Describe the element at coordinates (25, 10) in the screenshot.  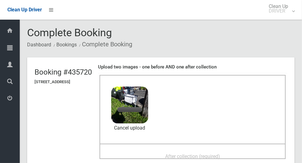
I see `a: Clean Up Driver` at that location.